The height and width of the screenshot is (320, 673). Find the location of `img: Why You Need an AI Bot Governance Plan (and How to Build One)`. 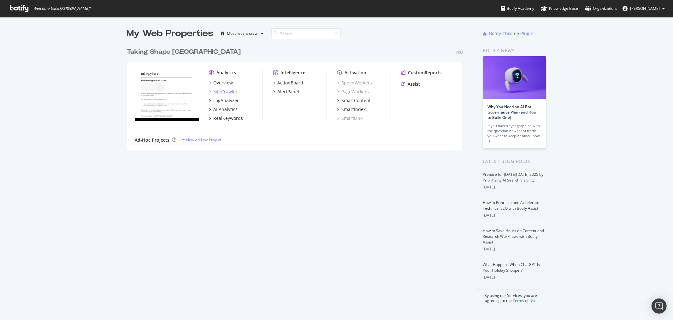

img: Why You Need an AI Bot Governance Plan (and How to Build One) is located at coordinates (515, 78).